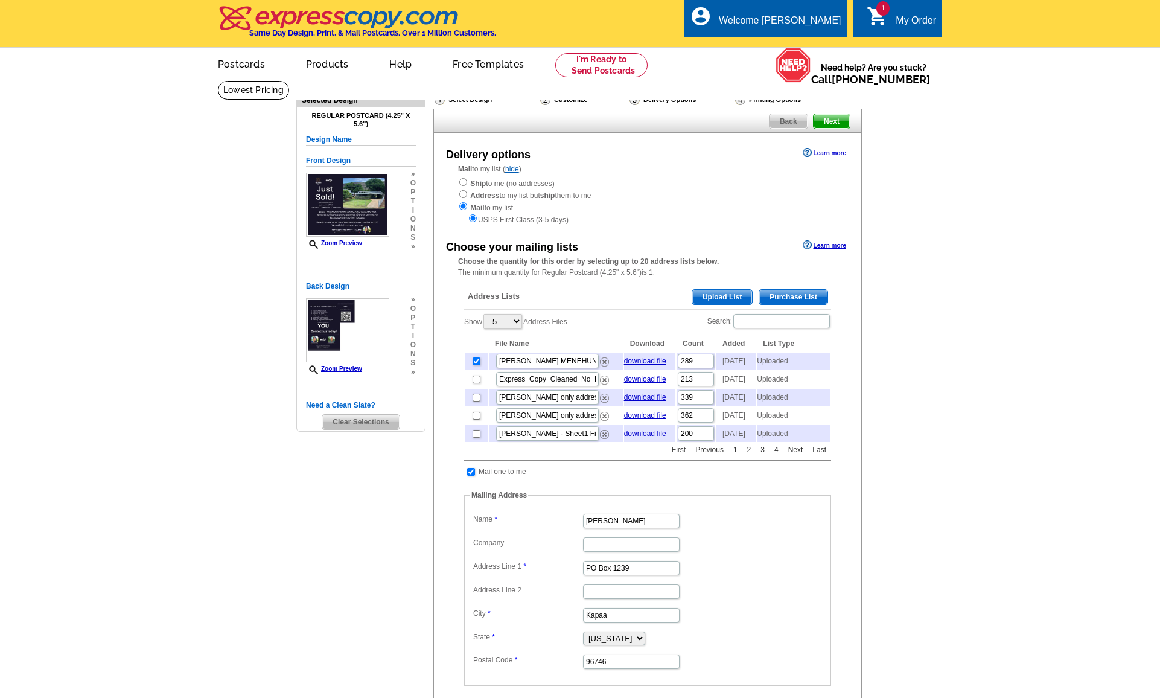 The image size is (1160, 698). What do you see at coordinates (494, 296) in the screenshot?
I see `span: Address Lists` at bounding box center [494, 296].